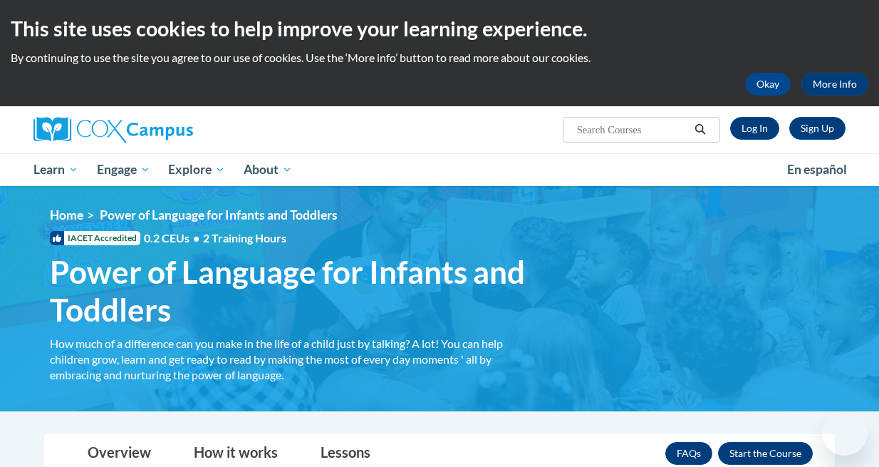 The image size is (879, 467). I want to click on a: About, so click(268, 170).